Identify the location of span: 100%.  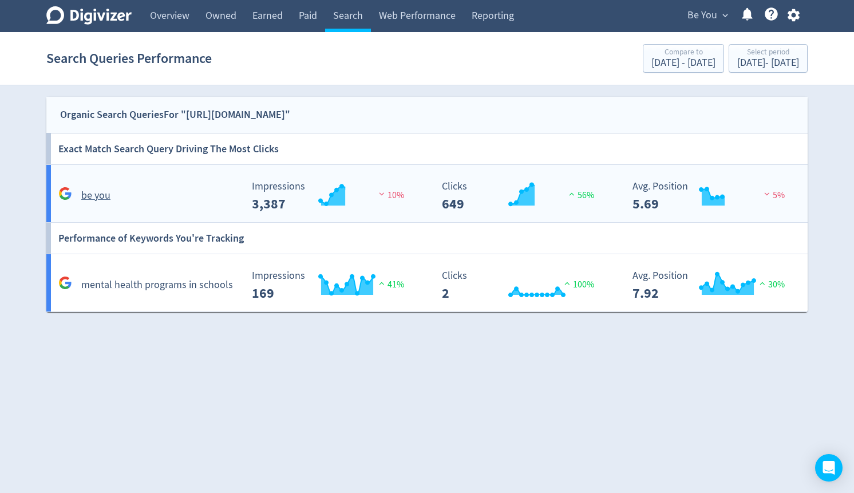
(577, 284).